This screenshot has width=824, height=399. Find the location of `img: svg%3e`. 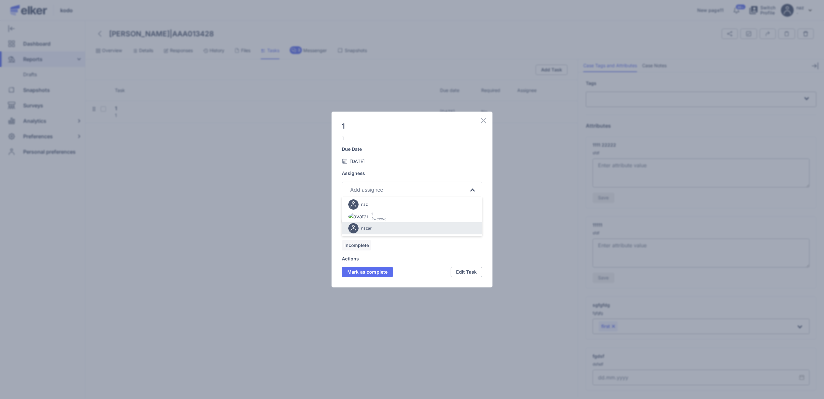

img: svg%3e is located at coordinates (484, 121).